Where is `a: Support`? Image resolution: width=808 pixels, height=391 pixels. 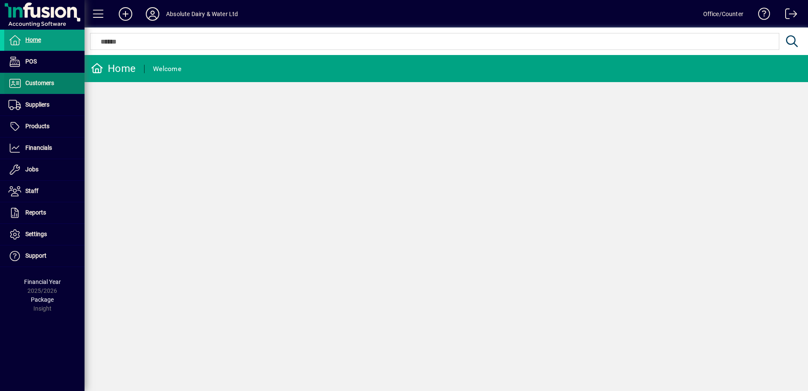 a: Support is located at coordinates (44, 256).